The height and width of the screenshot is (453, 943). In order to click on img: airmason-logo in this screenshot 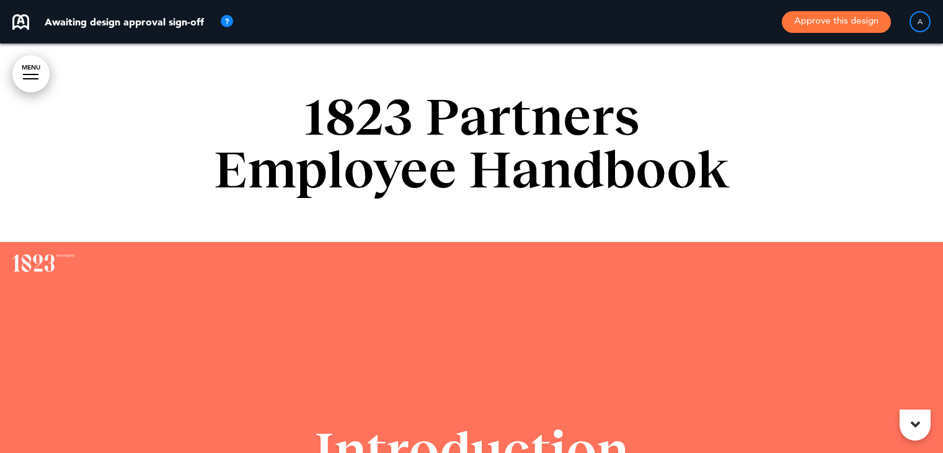, I will do `click(20, 22)`.